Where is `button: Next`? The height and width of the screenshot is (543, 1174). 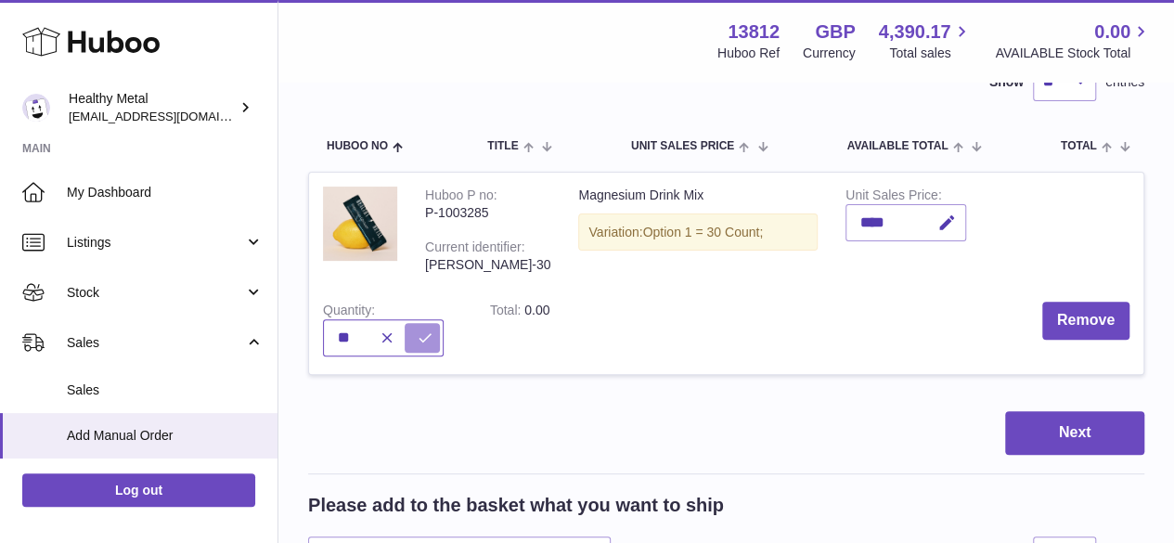
button: Next is located at coordinates (1075, 432).